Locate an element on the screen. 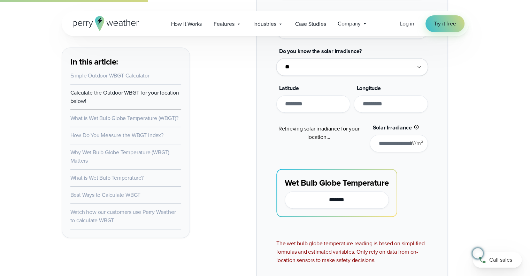 The height and width of the screenshot is (276, 530). a: Case Studies is located at coordinates (311, 24).